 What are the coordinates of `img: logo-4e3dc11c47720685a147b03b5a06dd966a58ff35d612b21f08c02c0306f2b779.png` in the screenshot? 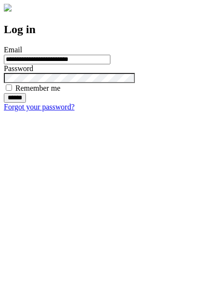 It's located at (8, 8).